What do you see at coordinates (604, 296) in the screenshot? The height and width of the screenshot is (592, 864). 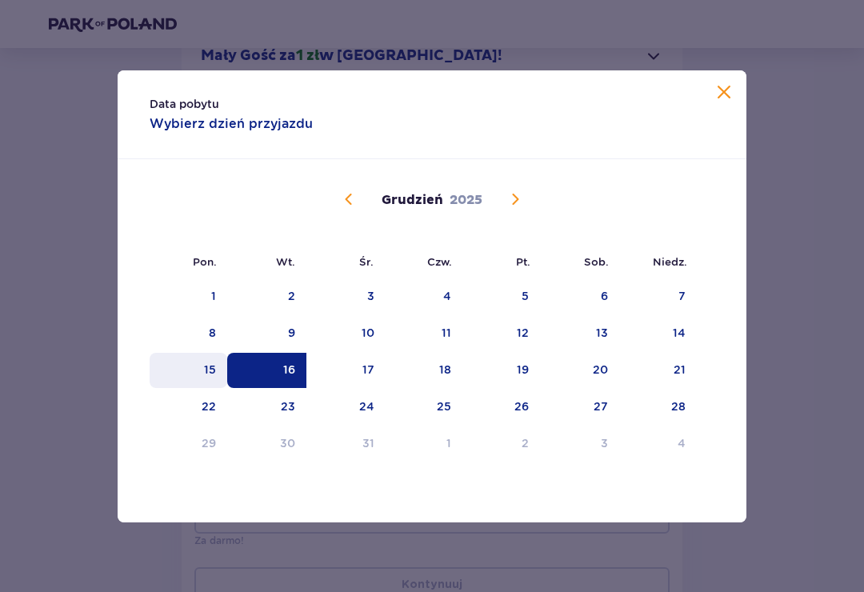 I see `div: 6` at bounding box center [604, 296].